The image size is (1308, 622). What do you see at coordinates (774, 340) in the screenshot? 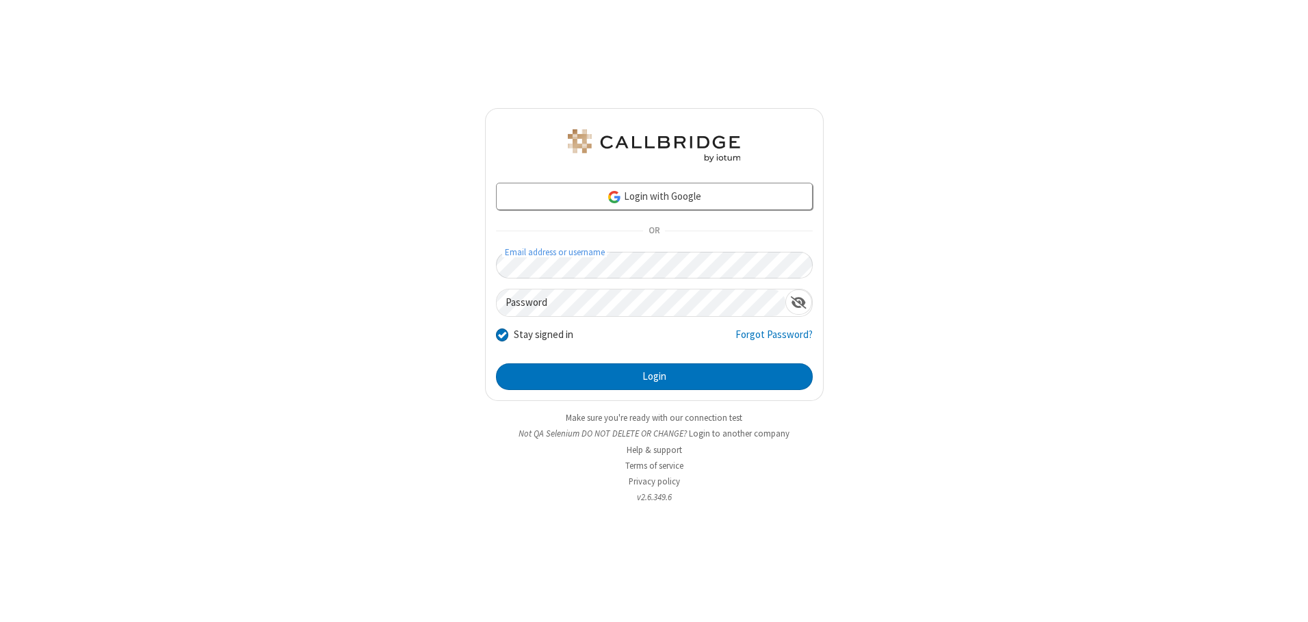
I see `a: Forgot Password?` at bounding box center [774, 340].